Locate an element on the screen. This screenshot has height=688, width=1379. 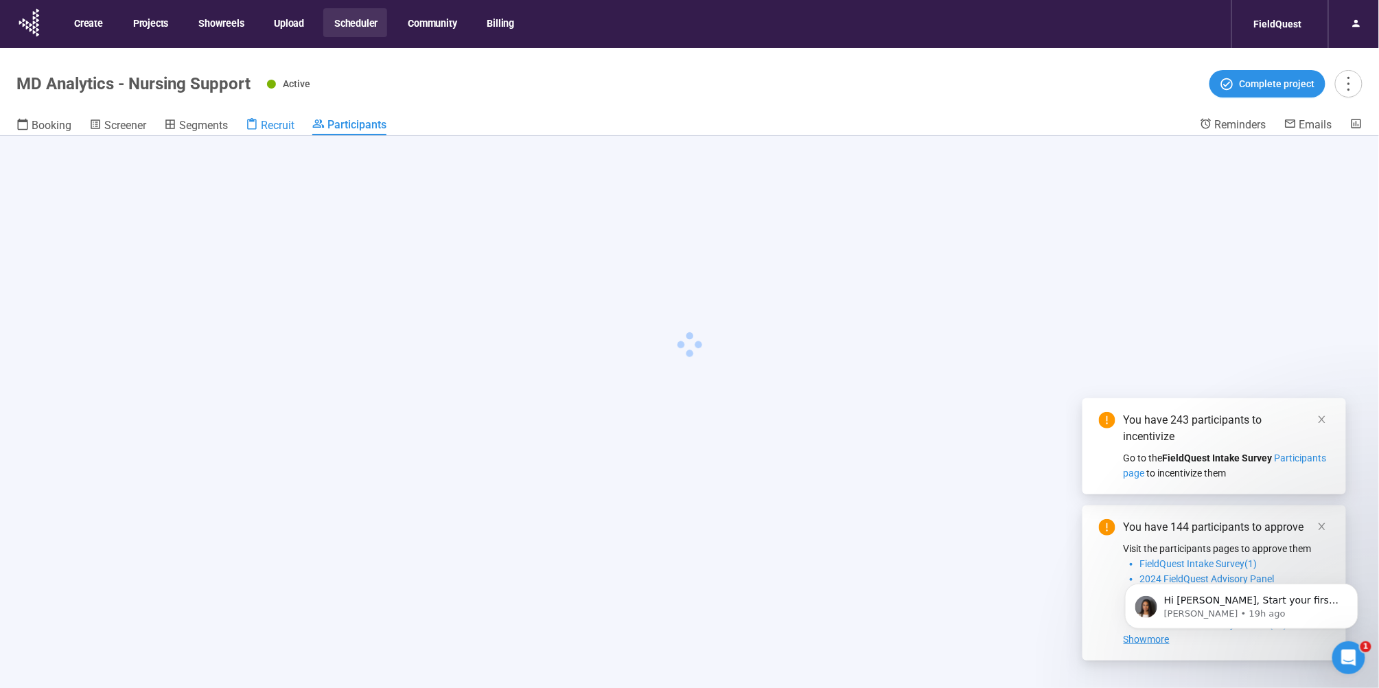
span: 1 is located at coordinates (1366, 647).